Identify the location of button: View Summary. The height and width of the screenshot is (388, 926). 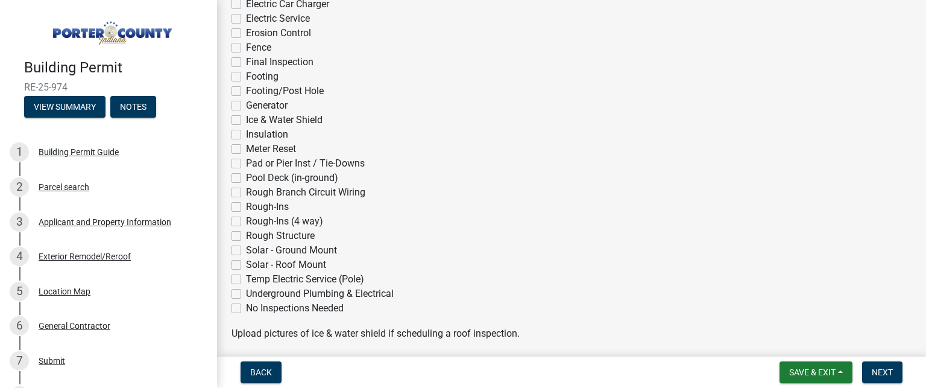
(65, 107).